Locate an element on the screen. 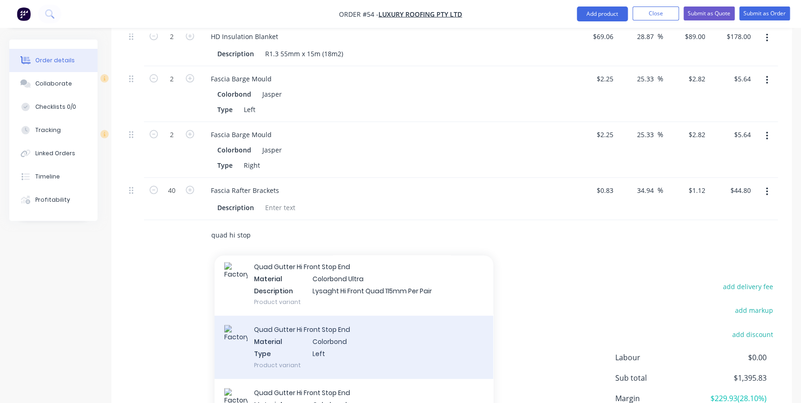  span: $0.00 is located at coordinates (732, 357).